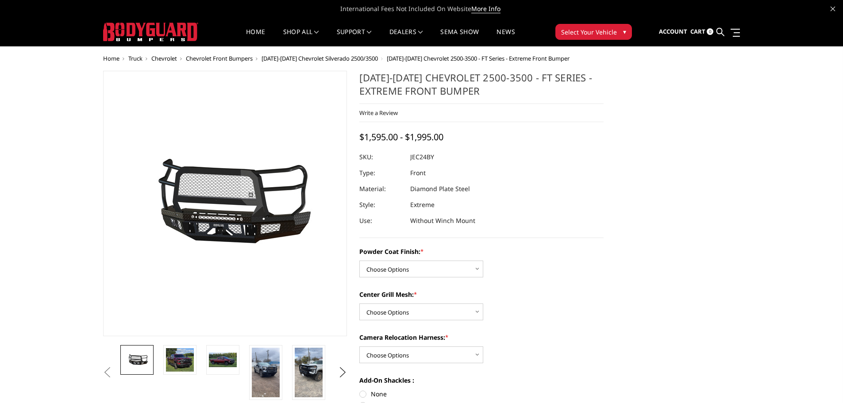 The width and height of the screenshot is (843, 403). Describe the element at coordinates (482, 380) in the screenshot. I see `label: Add-On Shackles :` at that location.